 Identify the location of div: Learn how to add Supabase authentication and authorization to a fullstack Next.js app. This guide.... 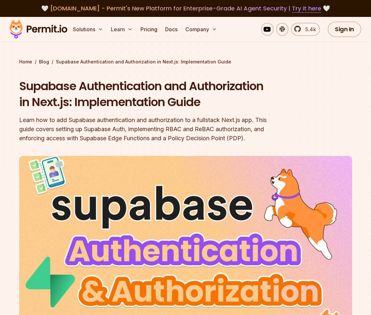
(144, 129).